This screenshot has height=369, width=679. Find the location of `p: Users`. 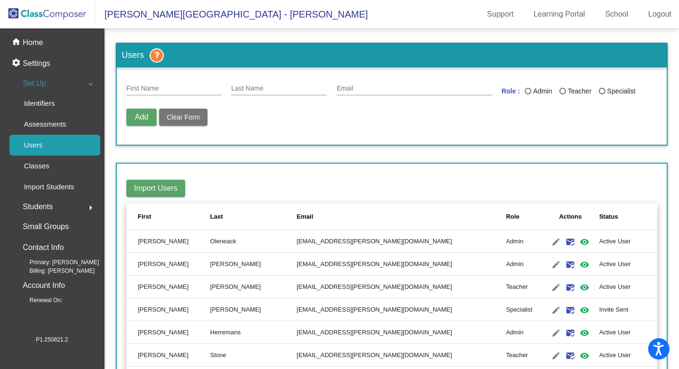

p: Users is located at coordinates (33, 145).